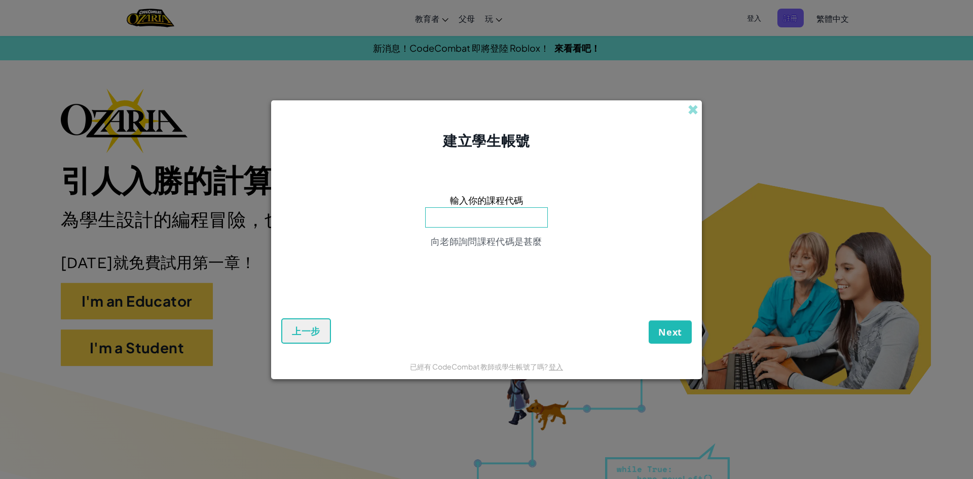 The width and height of the screenshot is (973, 479). What do you see at coordinates (306, 331) in the screenshot?
I see `span: 上一步` at bounding box center [306, 331].